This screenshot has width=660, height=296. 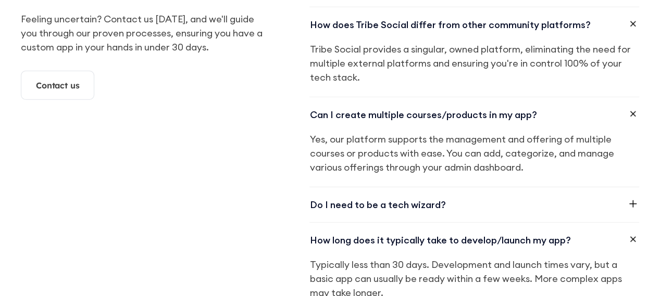 I want to click on div: Do I need to be a tech wizard?, so click(x=377, y=205).